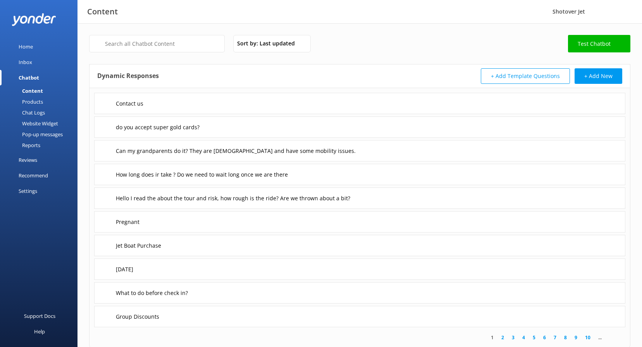 The height and width of the screenshot is (347, 642). Describe the element at coordinates (41, 102) in the screenshot. I see `a: Products` at that location.